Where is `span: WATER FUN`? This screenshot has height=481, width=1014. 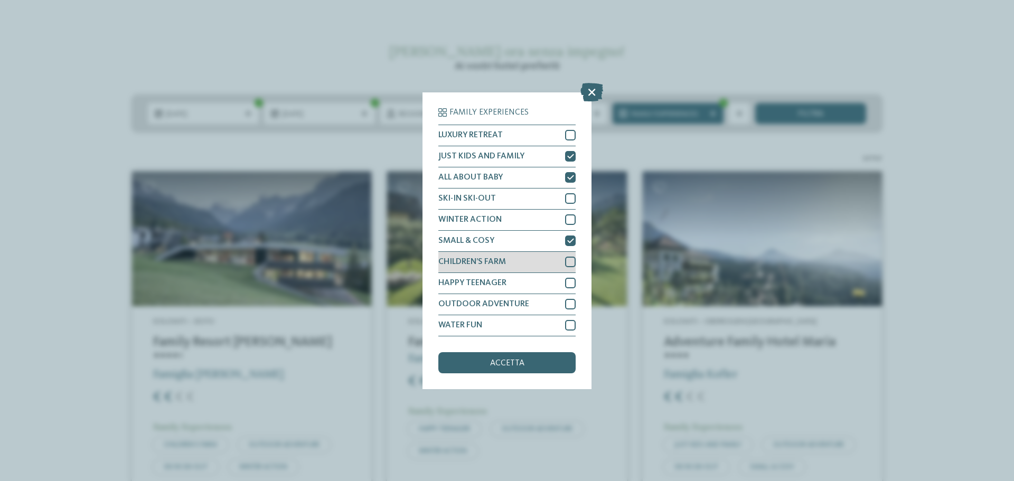 span: WATER FUN is located at coordinates (460, 325).